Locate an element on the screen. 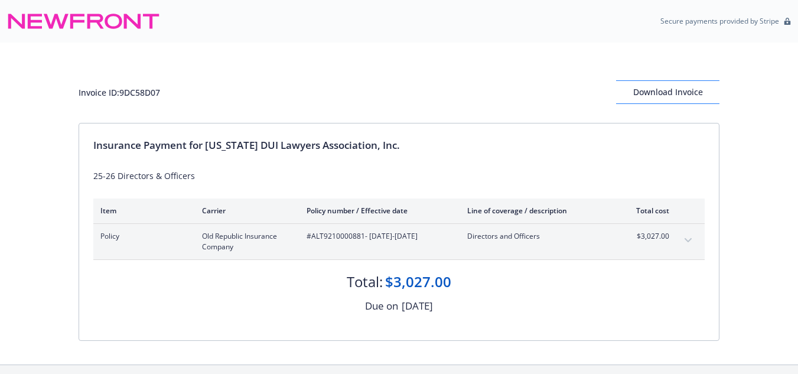 The image size is (798, 374). span: Old Republic Insurance Company is located at coordinates (245, 242).